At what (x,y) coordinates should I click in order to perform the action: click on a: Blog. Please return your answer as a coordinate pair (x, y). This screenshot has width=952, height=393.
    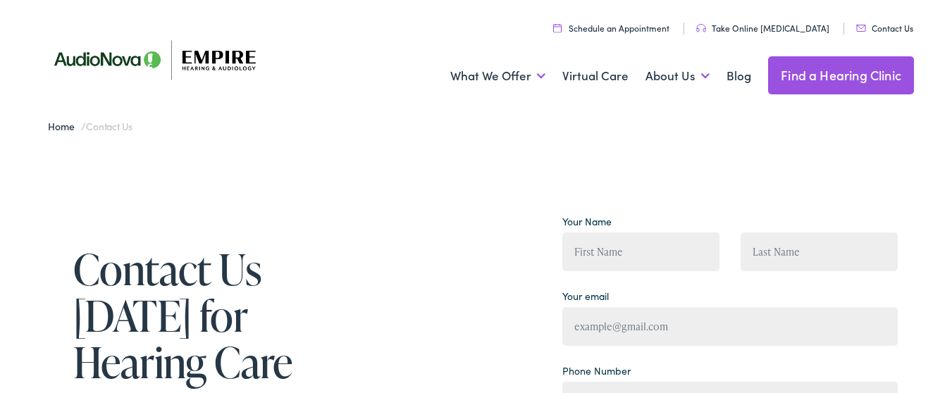
    Looking at the image, I should click on (739, 76).